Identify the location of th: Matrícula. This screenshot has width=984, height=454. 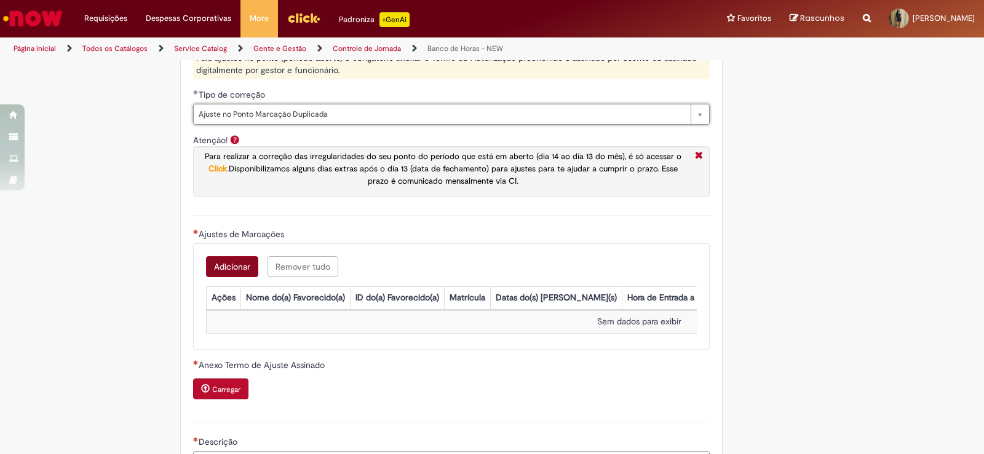
(467, 298).